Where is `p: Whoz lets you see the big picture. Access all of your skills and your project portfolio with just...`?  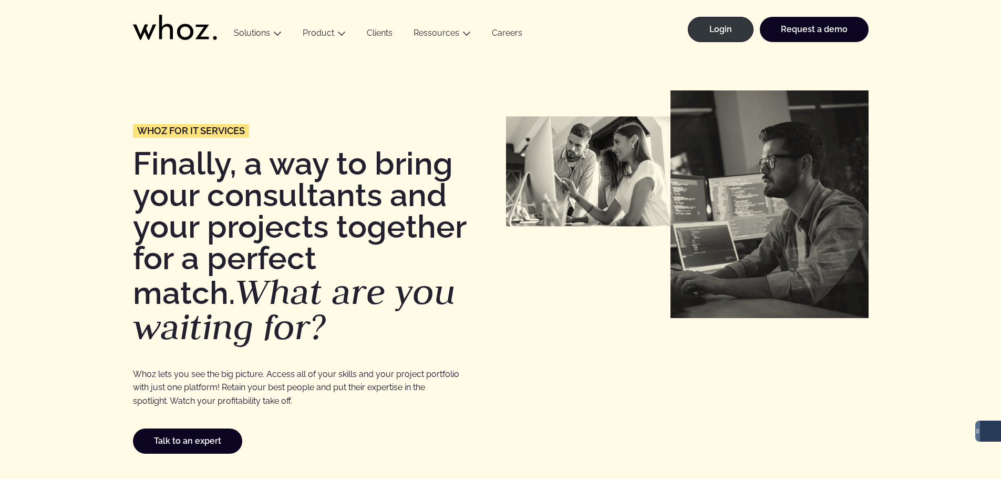
p: Whoz lets you see the big picture. Access all of your skills and your project portfolio with just... is located at coordinates (296, 387).